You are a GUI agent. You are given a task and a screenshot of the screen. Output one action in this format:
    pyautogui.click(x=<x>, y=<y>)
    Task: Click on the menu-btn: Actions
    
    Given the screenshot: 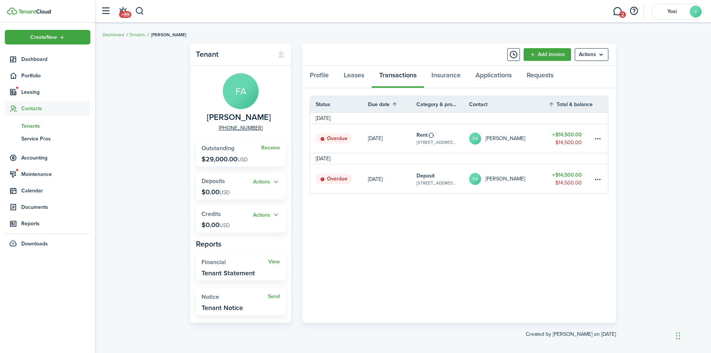 What is the action you would take?
    pyautogui.click(x=592, y=55)
    